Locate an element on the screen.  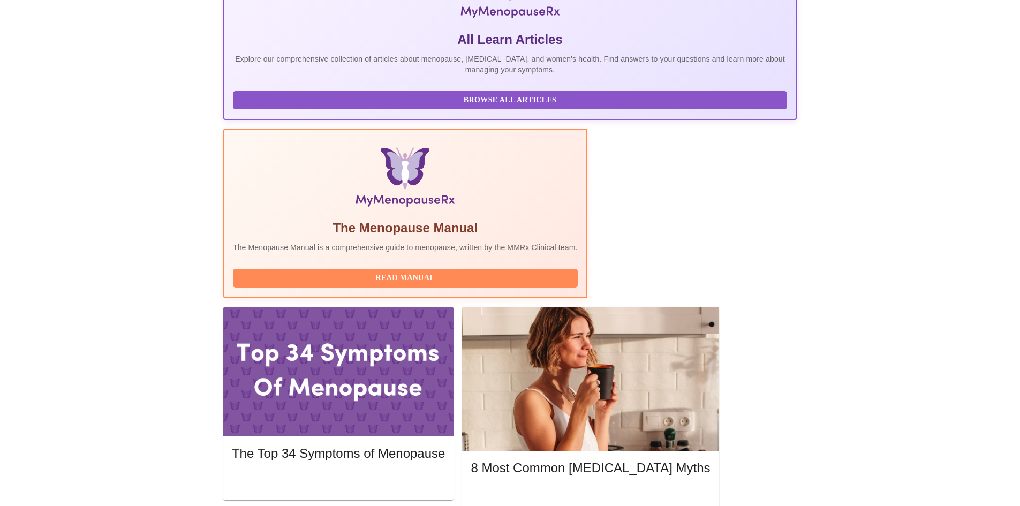
button: Read Manual is located at coordinates (405, 278).